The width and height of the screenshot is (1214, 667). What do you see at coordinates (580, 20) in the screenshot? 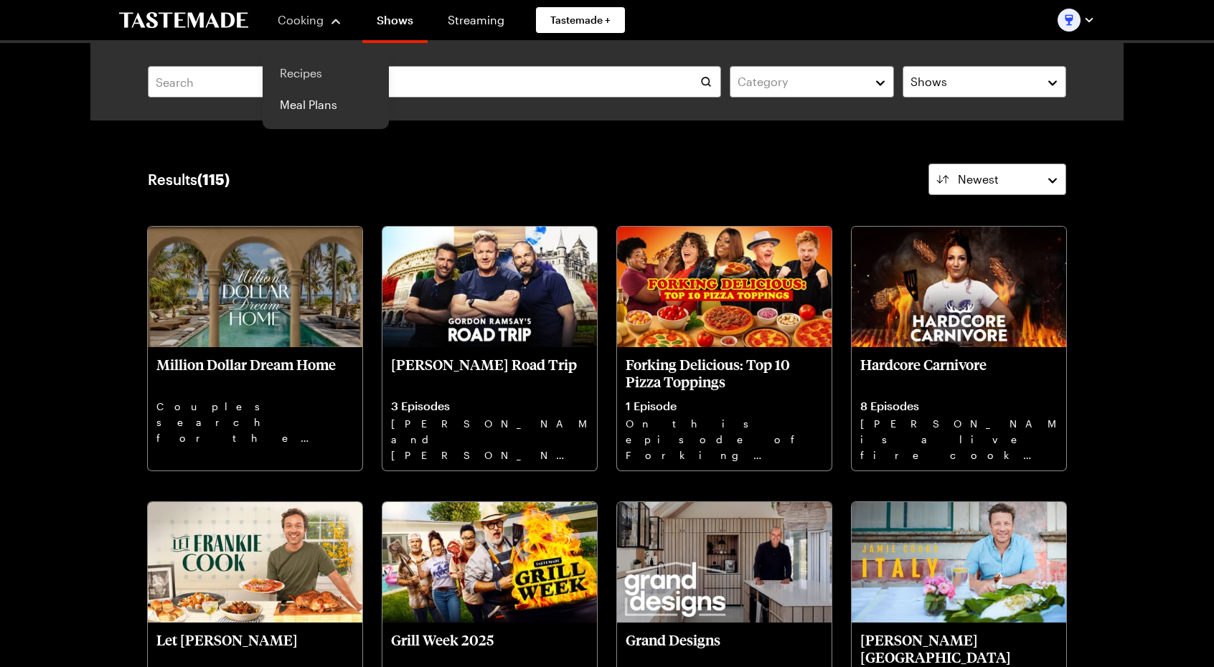
I see `a: Tastemade +` at bounding box center [580, 20].